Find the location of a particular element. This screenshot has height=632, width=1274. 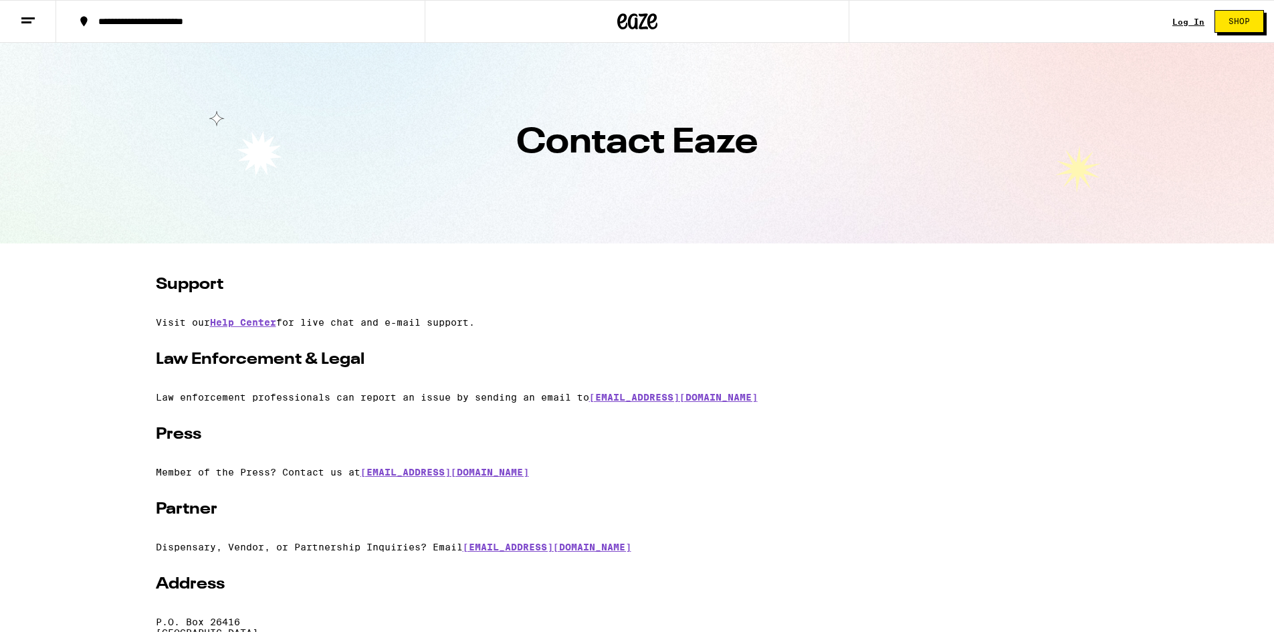

p: Dispensary, Vendor, or Partnership Inquiries? Email is located at coordinates (638, 547).